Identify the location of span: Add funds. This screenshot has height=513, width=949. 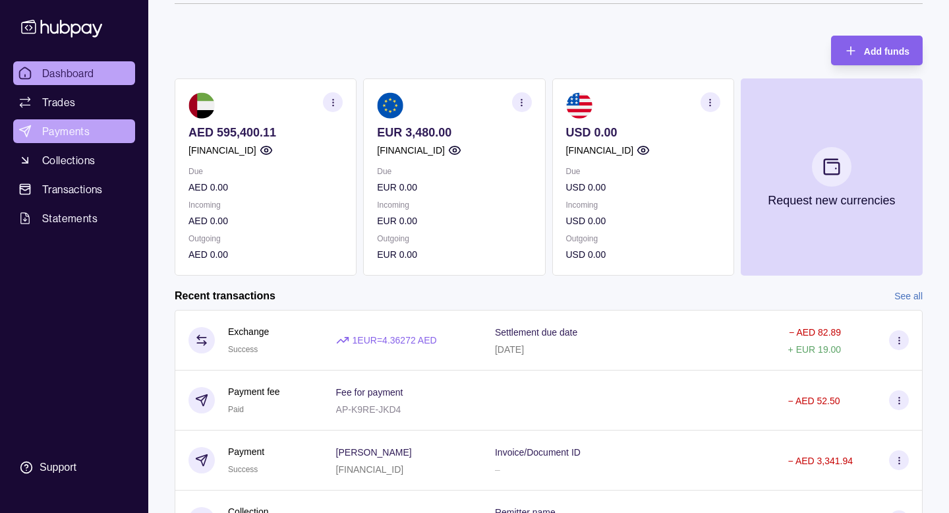
(886, 51).